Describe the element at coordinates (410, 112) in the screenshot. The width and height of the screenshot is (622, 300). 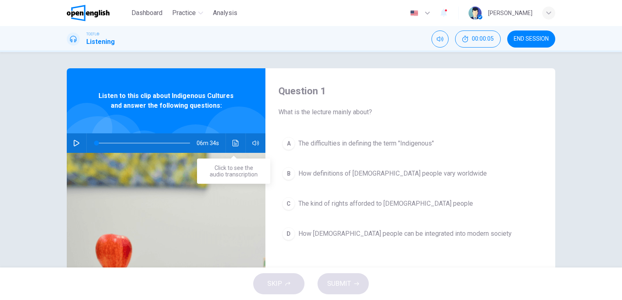
I see `span: What is the lecture mainly about?` at that location.